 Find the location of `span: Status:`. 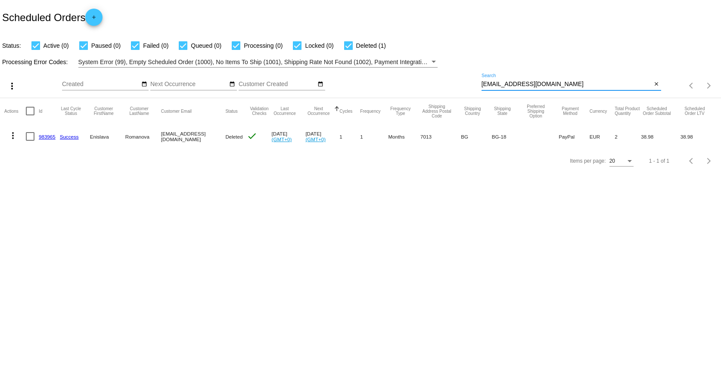

span: Status: is located at coordinates (12, 46).